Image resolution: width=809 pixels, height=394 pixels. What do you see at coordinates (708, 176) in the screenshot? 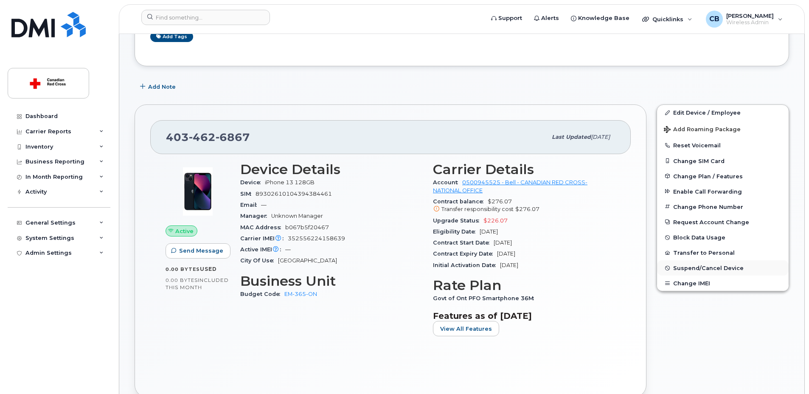
I see `span: Change Plan / Features` at bounding box center [708, 176].